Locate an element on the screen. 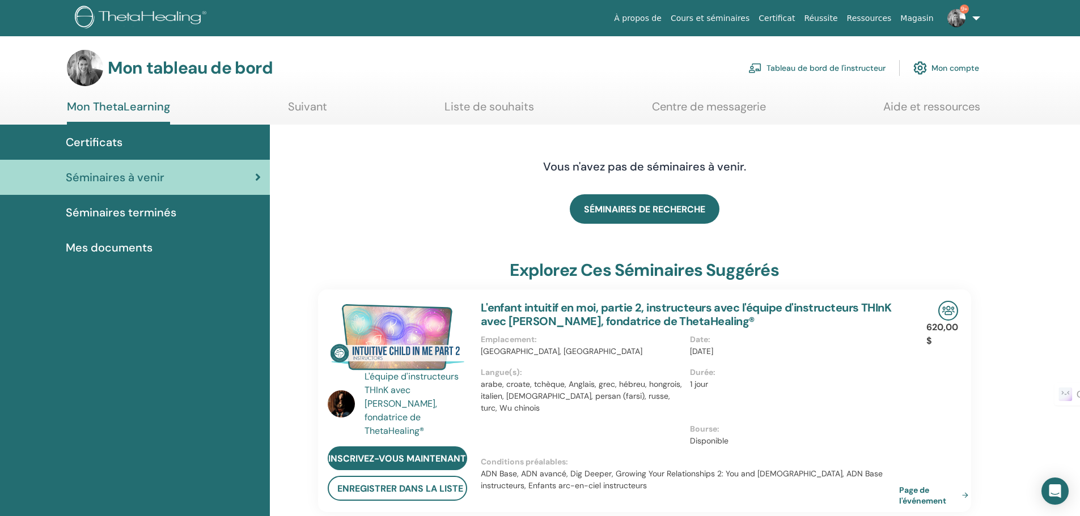 The width and height of the screenshot is (1080, 516). img: Instructeurs de L'enfant intuitif en moi, partie 2 is located at coordinates (397, 337).